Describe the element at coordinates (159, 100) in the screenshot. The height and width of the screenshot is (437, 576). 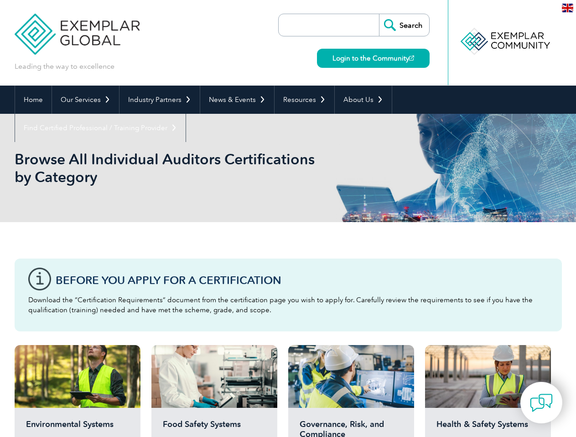
I see `a: Industry Partners` at that location.